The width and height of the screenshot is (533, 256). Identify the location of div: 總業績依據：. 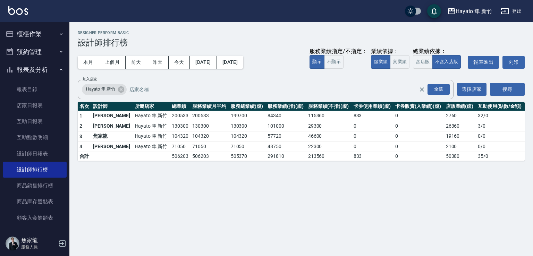
(439, 51).